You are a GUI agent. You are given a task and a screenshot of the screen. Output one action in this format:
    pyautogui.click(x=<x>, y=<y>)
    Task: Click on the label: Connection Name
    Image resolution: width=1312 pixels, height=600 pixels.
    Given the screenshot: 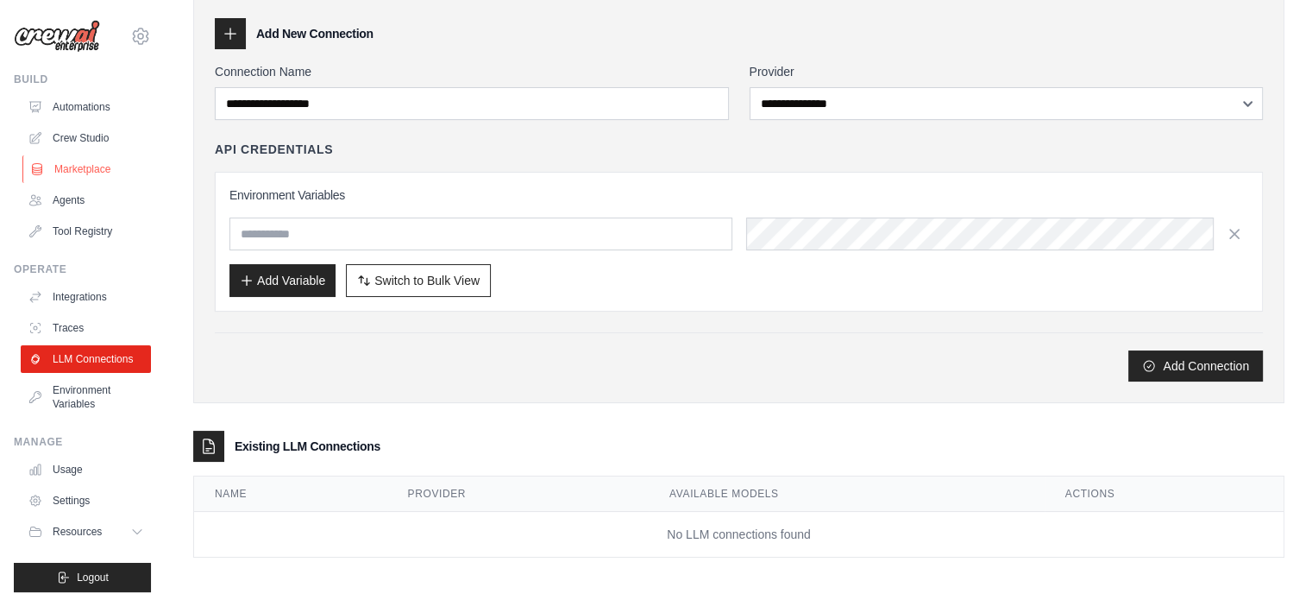 What is the action you would take?
    pyautogui.click(x=472, y=72)
    